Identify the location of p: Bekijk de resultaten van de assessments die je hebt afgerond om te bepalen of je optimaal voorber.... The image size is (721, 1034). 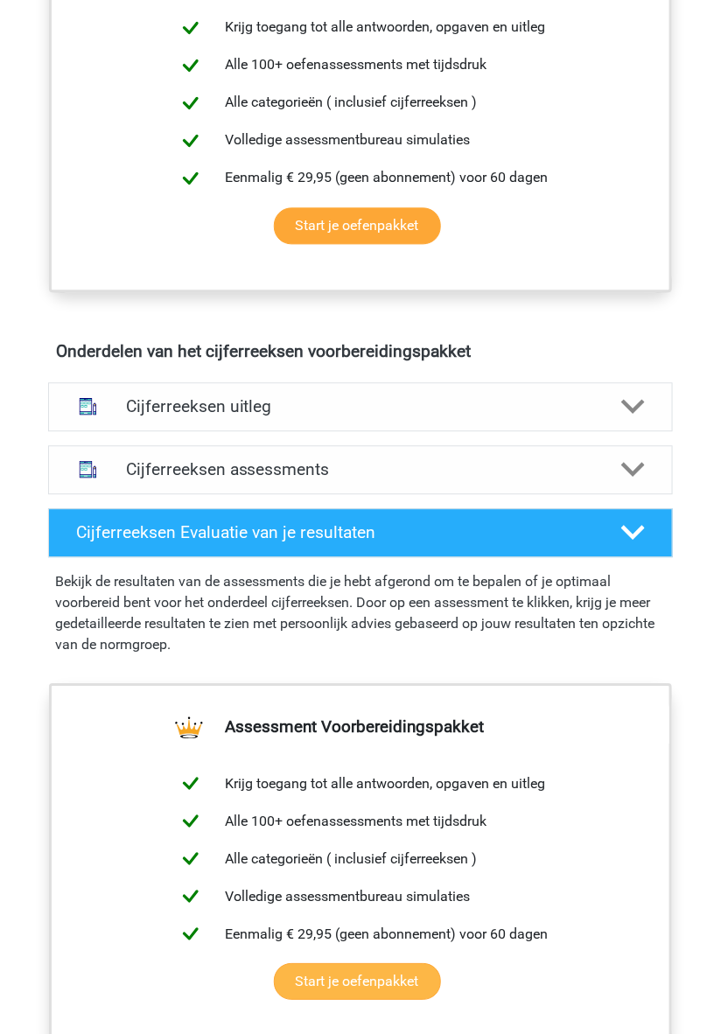
(360, 614).